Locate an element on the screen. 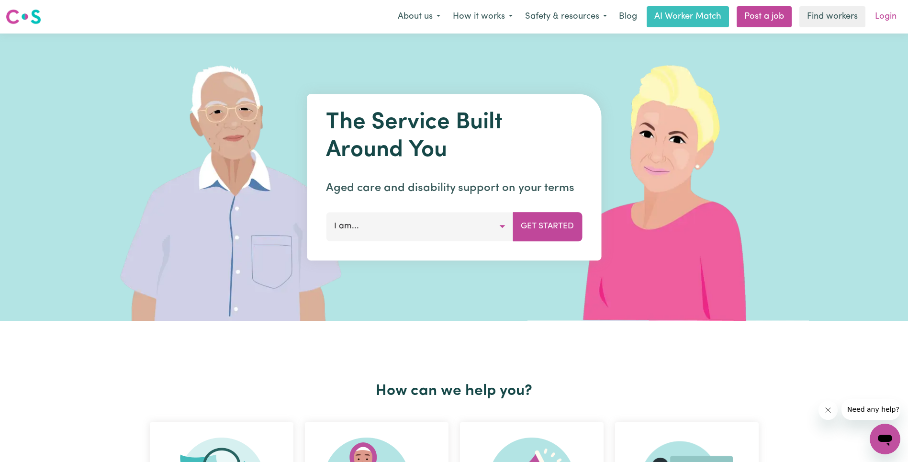 Image resolution: width=908 pixels, height=462 pixels. button: About us is located at coordinates (419, 17).